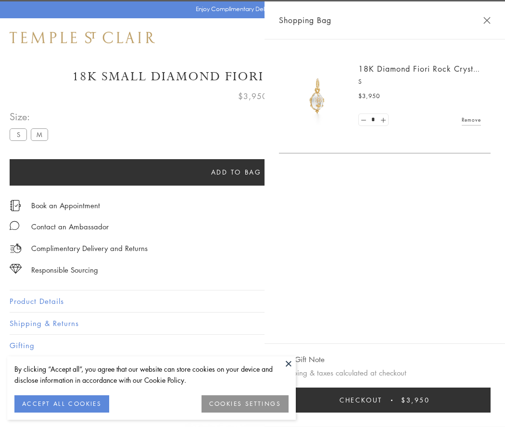 The height and width of the screenshot is (427, 505). Describe the element at coordinates (252, 76) in the screenshot. I see `h1: 18K Small Diamond Fiori Rock Crystal Amulet` at that location.